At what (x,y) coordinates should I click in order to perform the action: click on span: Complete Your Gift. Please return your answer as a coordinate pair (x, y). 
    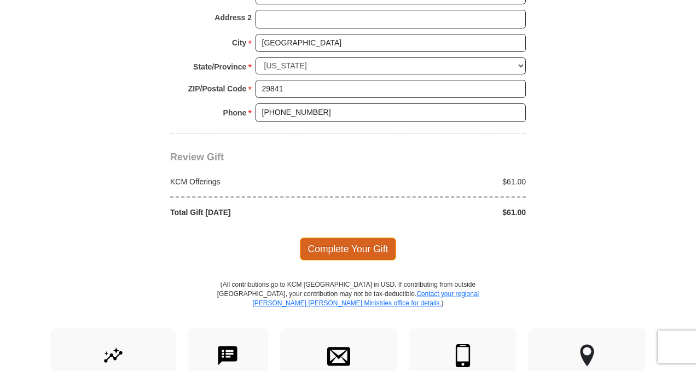
    Looking at the image, I should click on (348, 249).